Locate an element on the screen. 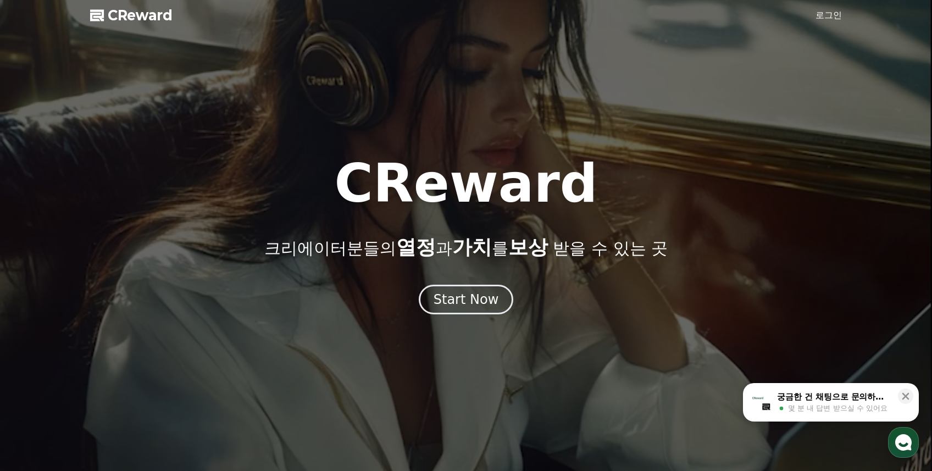 The height and width of the screenshot is (471, 932). span: CReward is located at coordinates (140, 15).